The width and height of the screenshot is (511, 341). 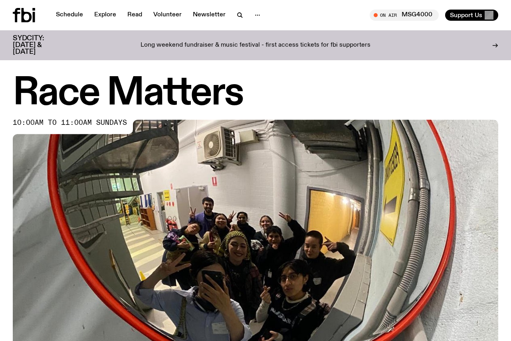 I want to click on button: Support Us, so click(x=471, y=15).